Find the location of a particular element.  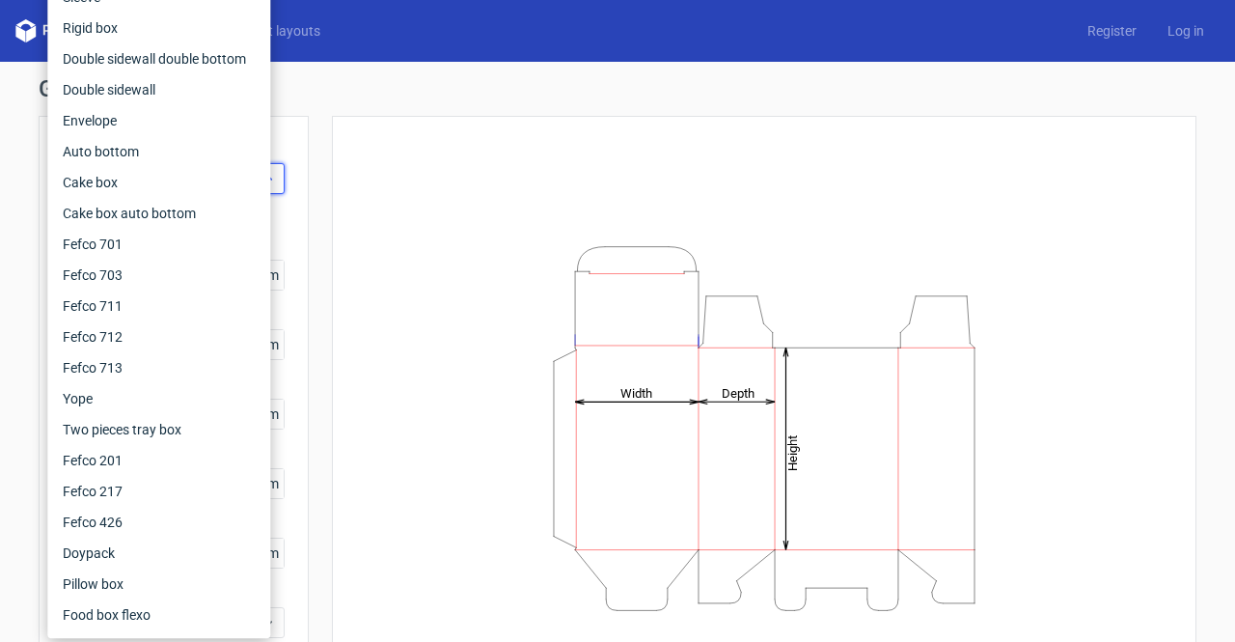

tspan: Depth is located at coordinates (738, 392).